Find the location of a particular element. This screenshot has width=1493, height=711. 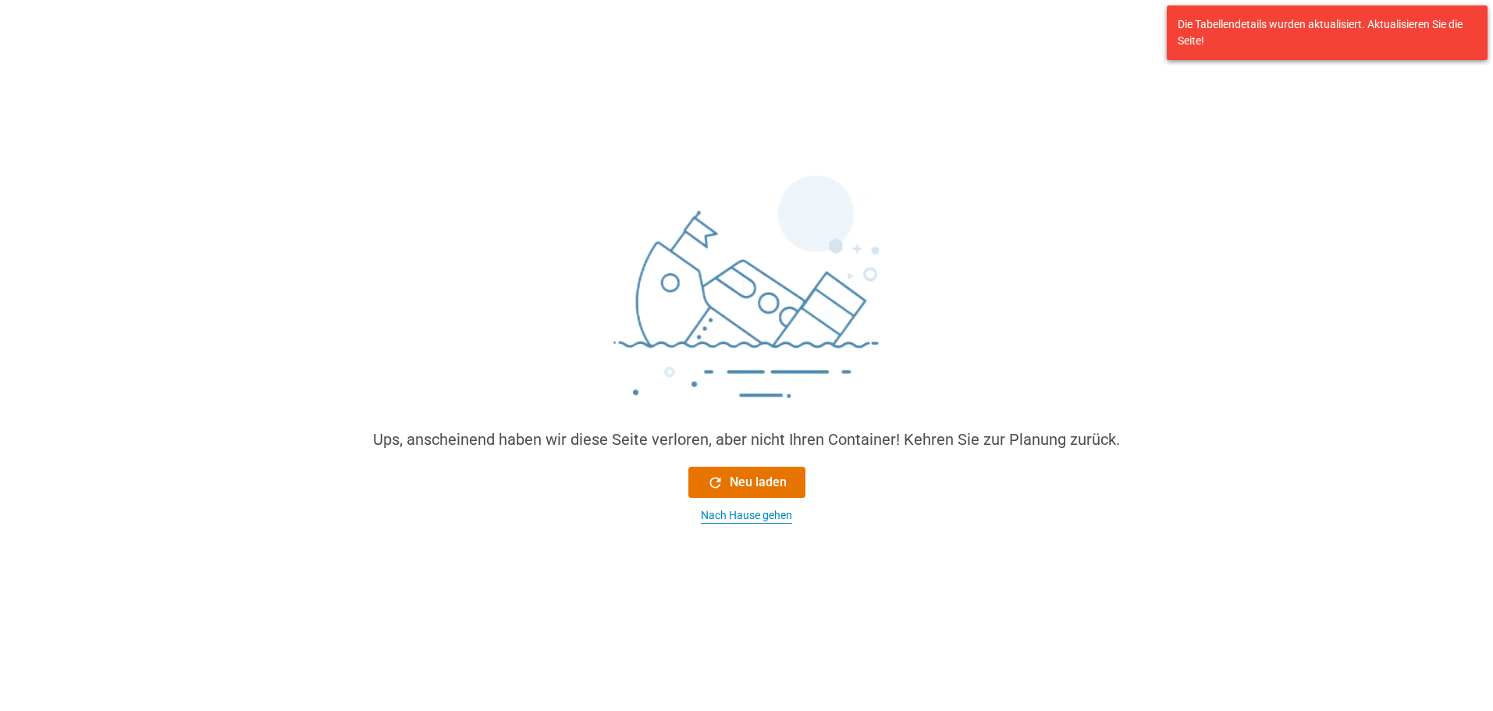

font: Neu laden is located at coordinates (758, 482).